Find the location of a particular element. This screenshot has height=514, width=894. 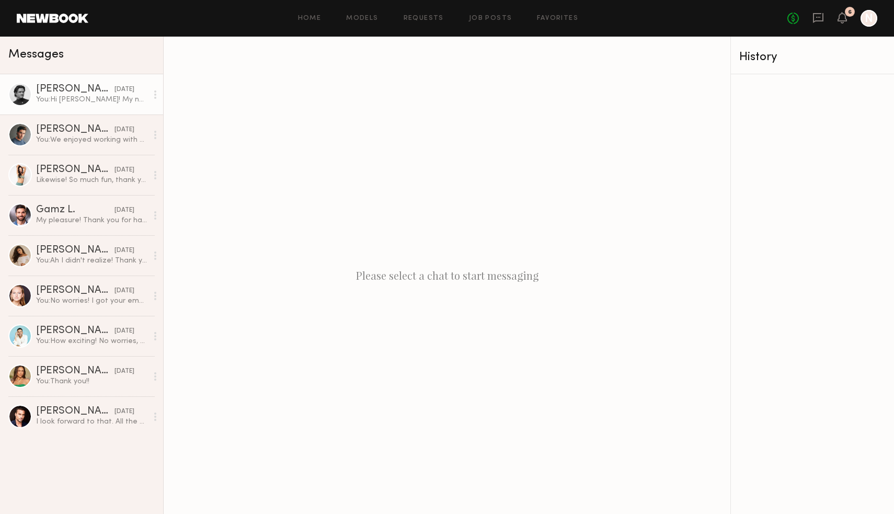

a: Favorites is located at coordinates (558, 18).